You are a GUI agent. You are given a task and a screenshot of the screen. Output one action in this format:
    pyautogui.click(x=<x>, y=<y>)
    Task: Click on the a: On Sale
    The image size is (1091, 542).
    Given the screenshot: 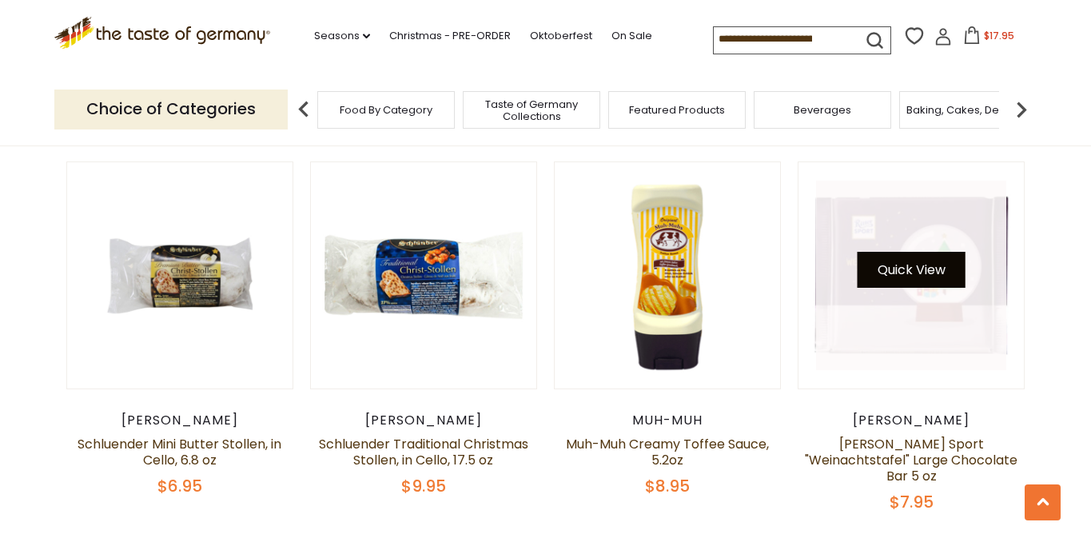 What is the action you would take?
    pyautogui.click(x=632, y=36)
    